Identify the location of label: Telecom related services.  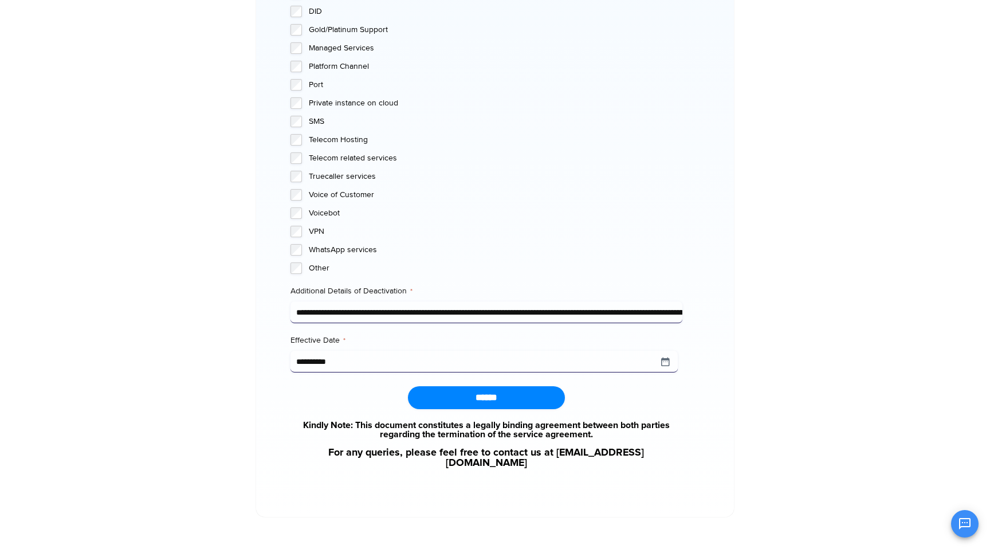
(495, 158).